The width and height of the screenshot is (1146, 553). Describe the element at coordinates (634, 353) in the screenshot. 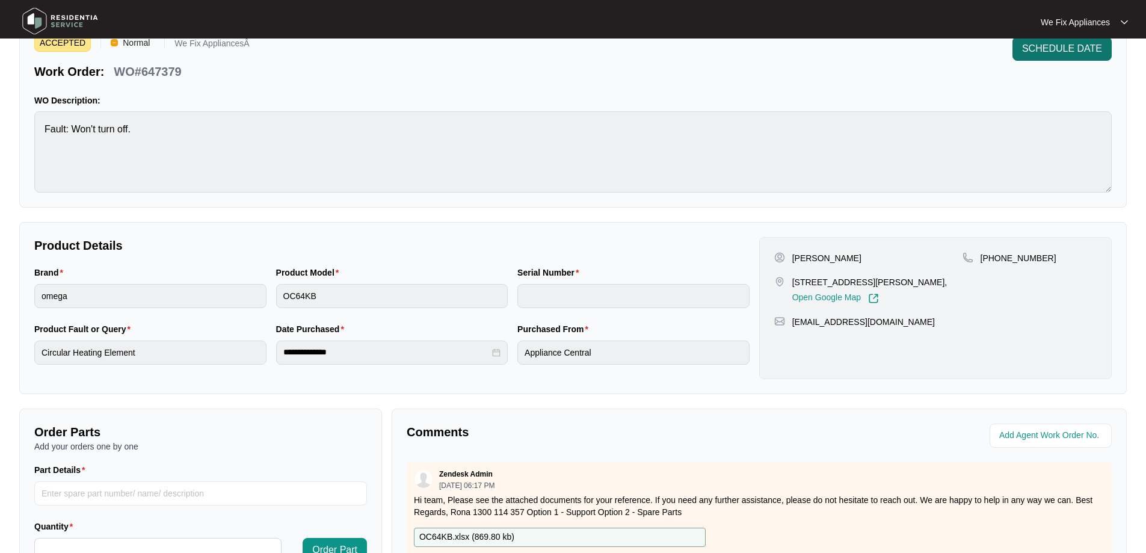

I see `input: Purchased From` at that location.